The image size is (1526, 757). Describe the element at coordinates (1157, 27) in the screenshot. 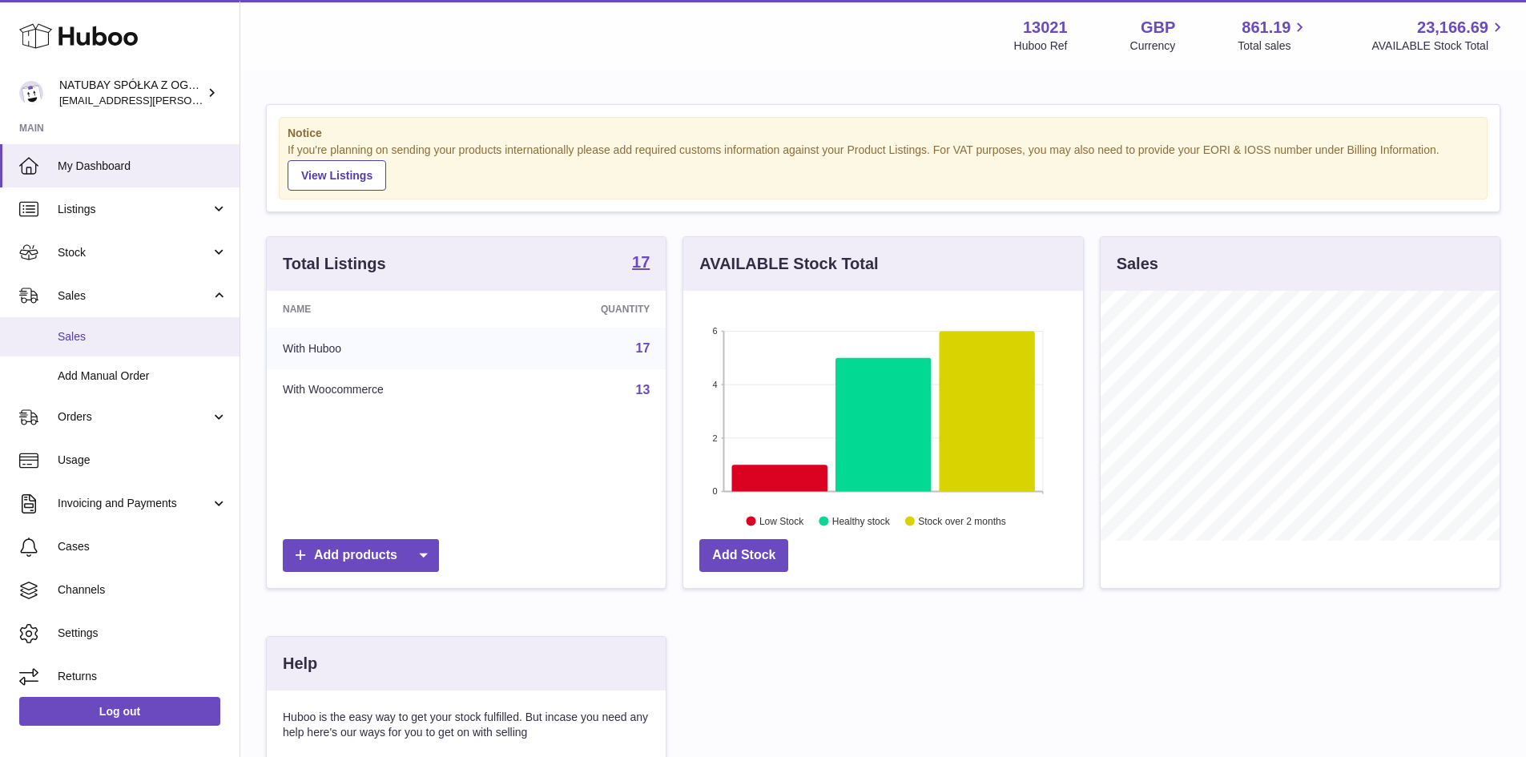

I see `strong: GBP` at that location.